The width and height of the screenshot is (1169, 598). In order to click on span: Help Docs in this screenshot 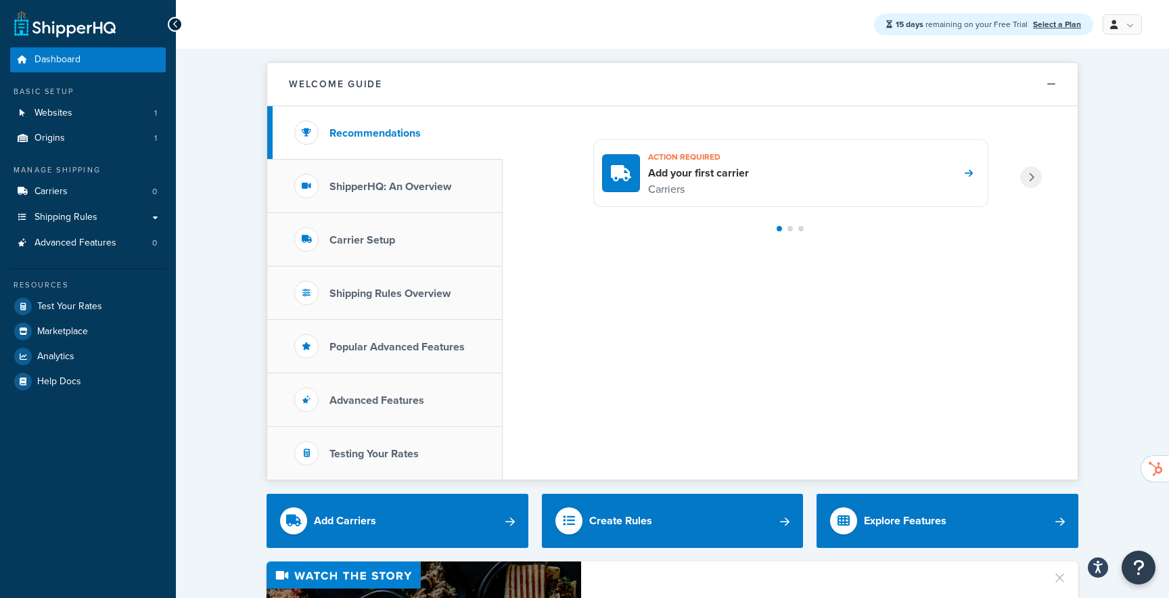, I will do `click(59, 381)`.